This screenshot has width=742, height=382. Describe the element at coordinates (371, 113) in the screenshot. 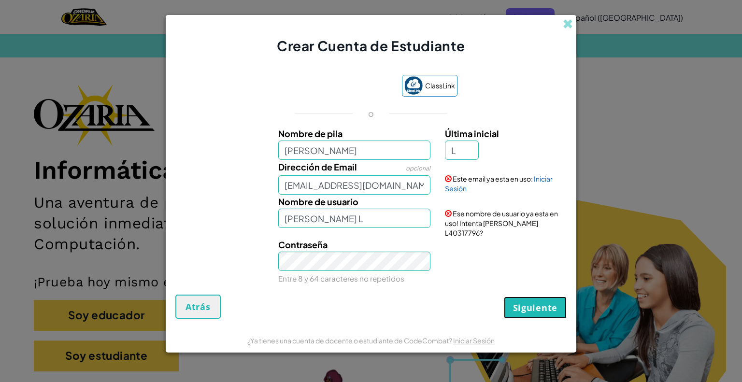

I see `p: o` at that location.